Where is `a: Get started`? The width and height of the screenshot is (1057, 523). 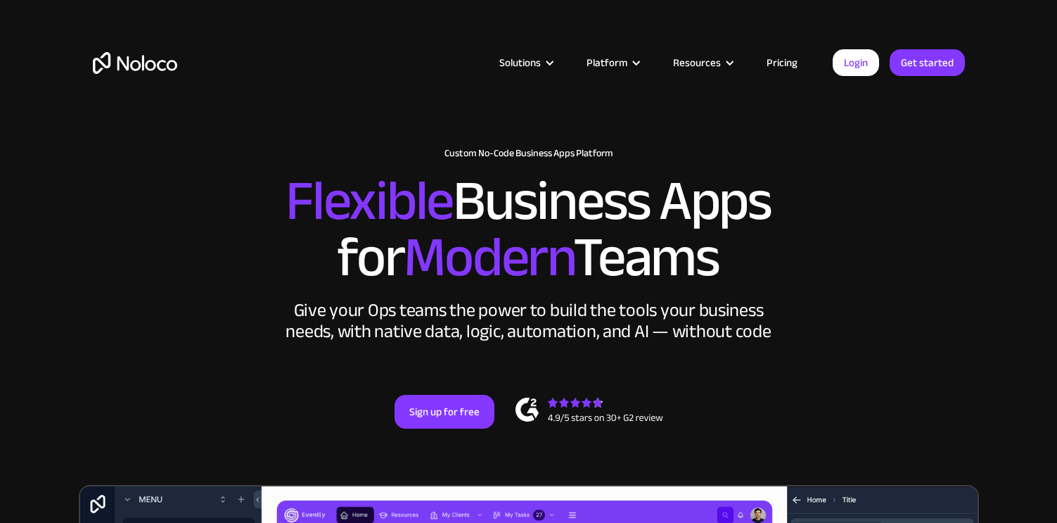
a: Get started is located at coordinates (927, 63).